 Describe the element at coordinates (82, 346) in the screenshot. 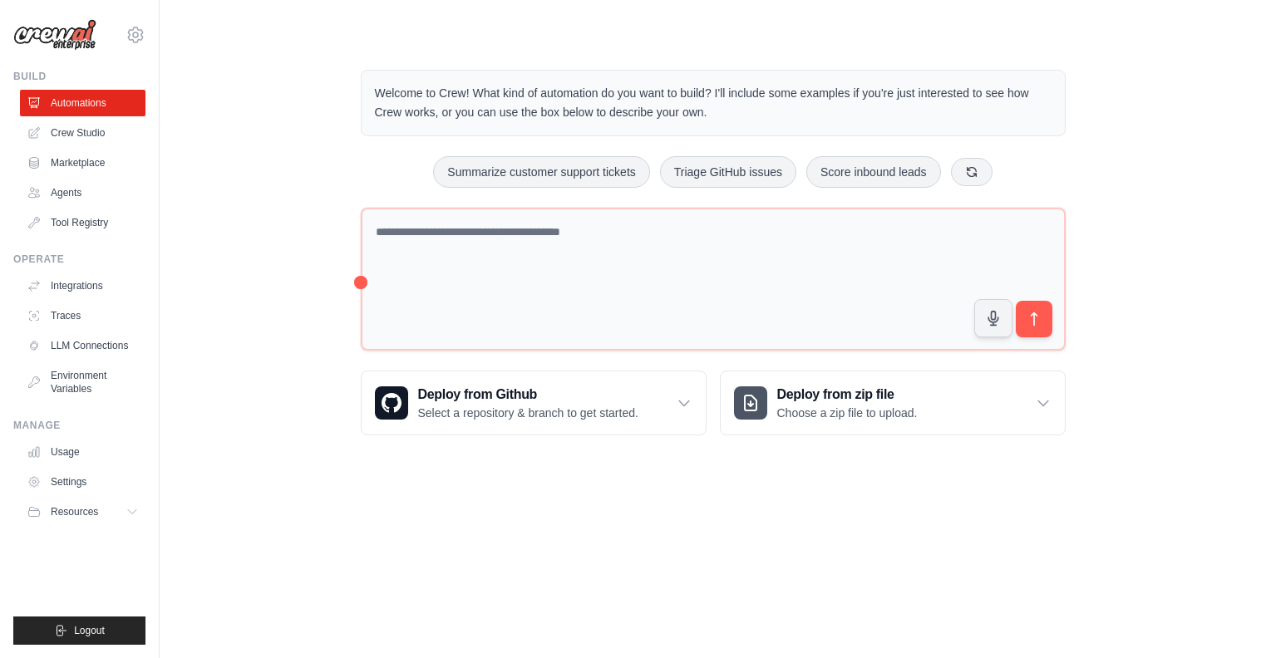

I see `a: LLM Connections` at that location.